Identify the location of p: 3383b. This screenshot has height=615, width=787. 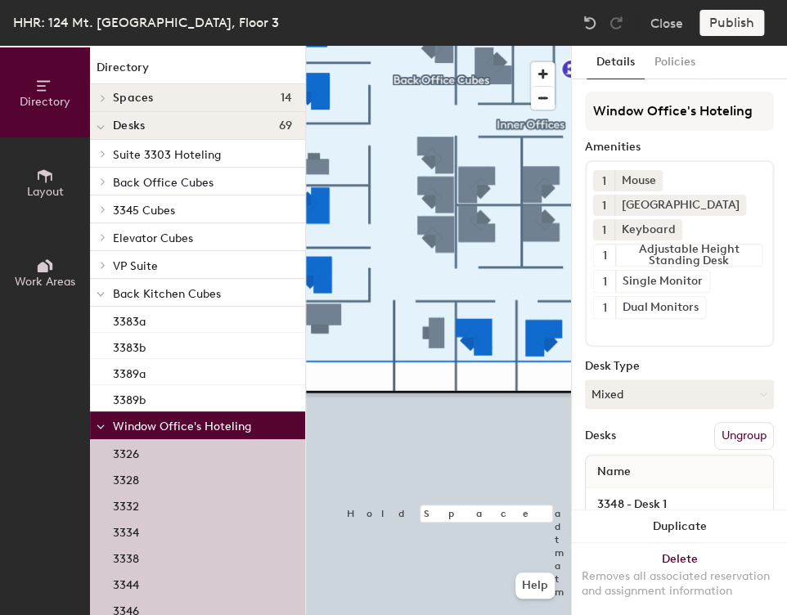
(129, 345).